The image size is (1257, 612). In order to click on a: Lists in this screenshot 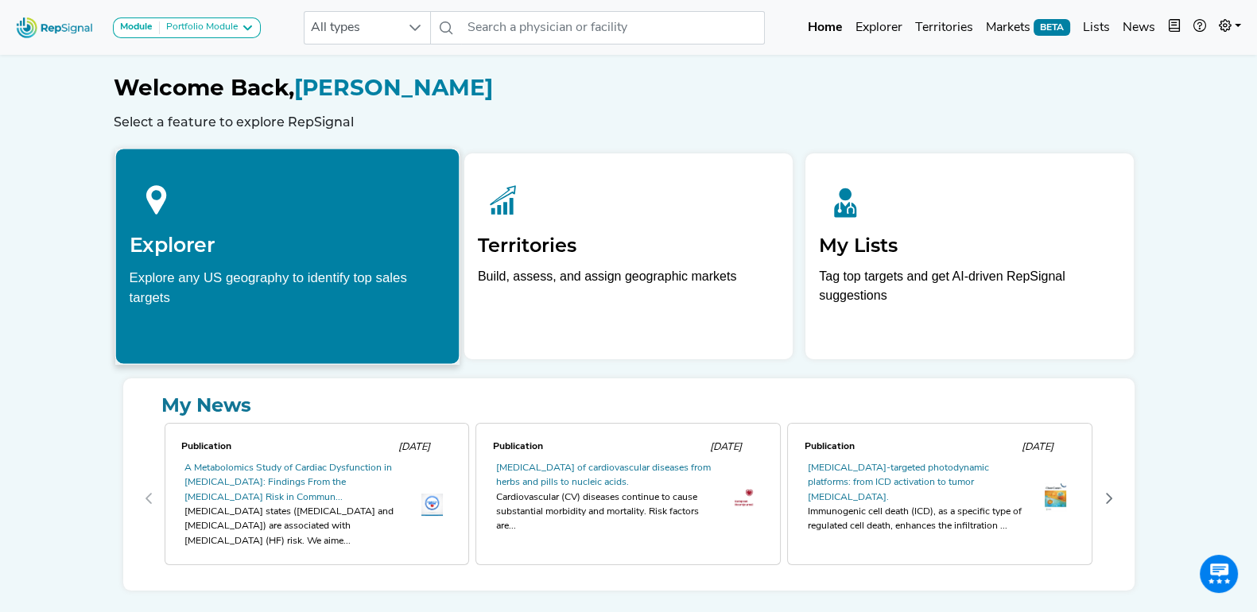, I will do `click(1096, 28)`.